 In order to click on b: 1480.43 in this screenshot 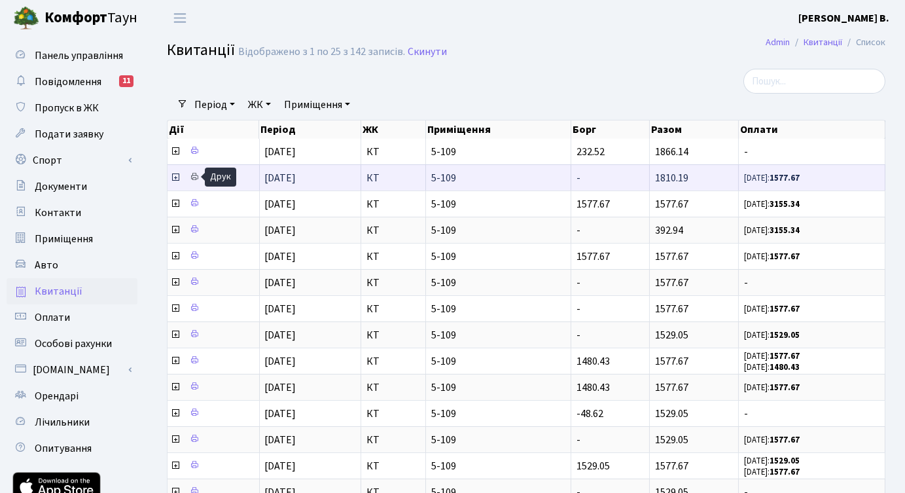, I will do `click(785, 367)`.